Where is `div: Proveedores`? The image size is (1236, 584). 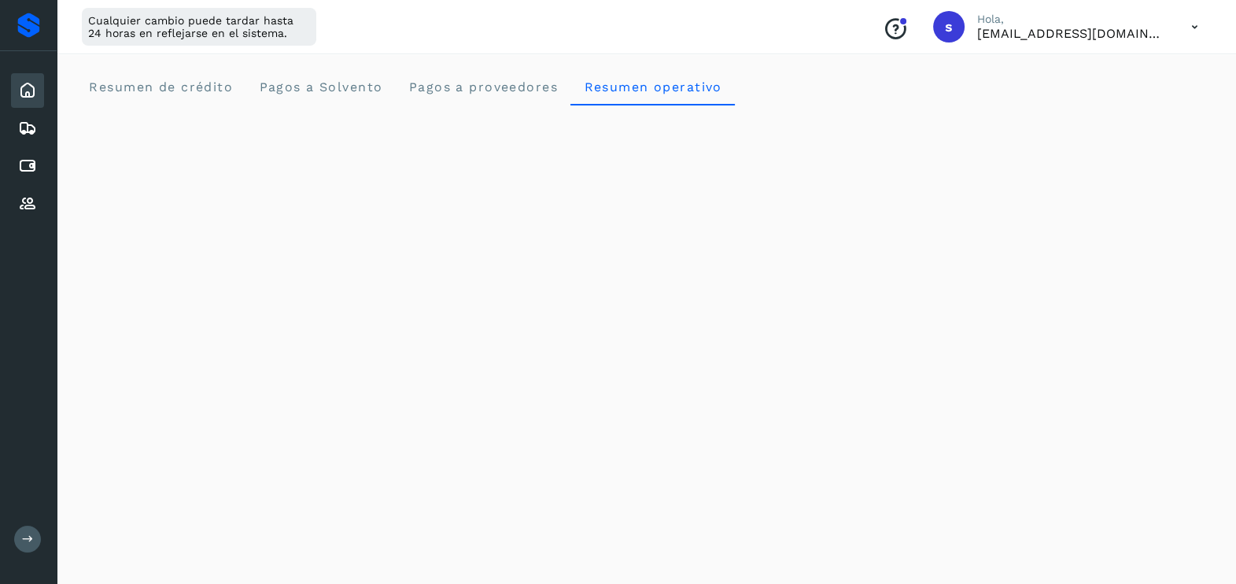
div: Proveedores is located at coordinates (28, 204).